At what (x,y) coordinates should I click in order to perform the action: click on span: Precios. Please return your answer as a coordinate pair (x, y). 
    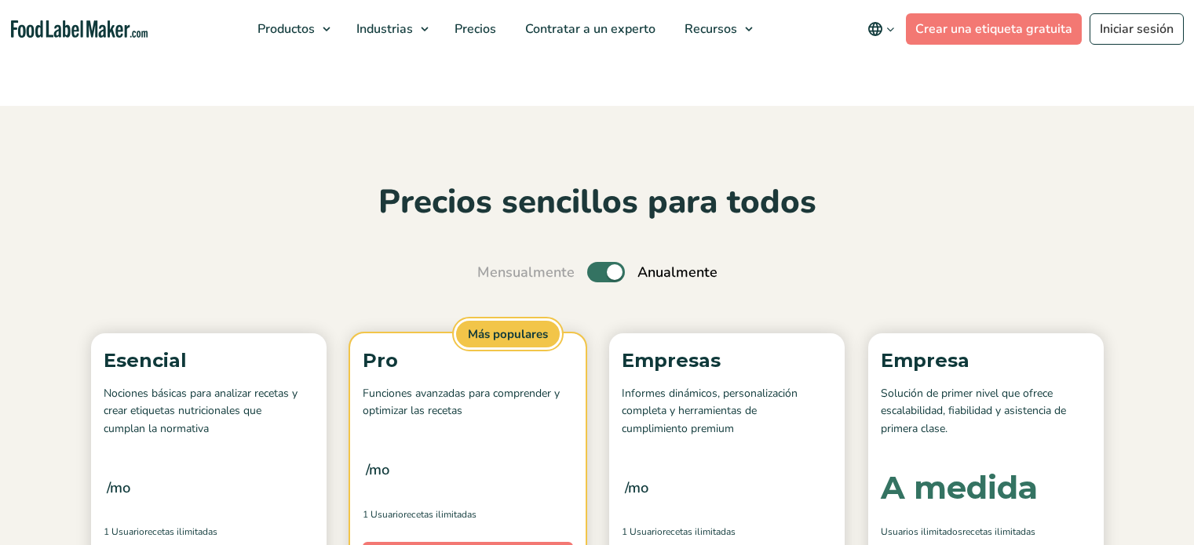
    Looking at the image, I should click on (473, 29).